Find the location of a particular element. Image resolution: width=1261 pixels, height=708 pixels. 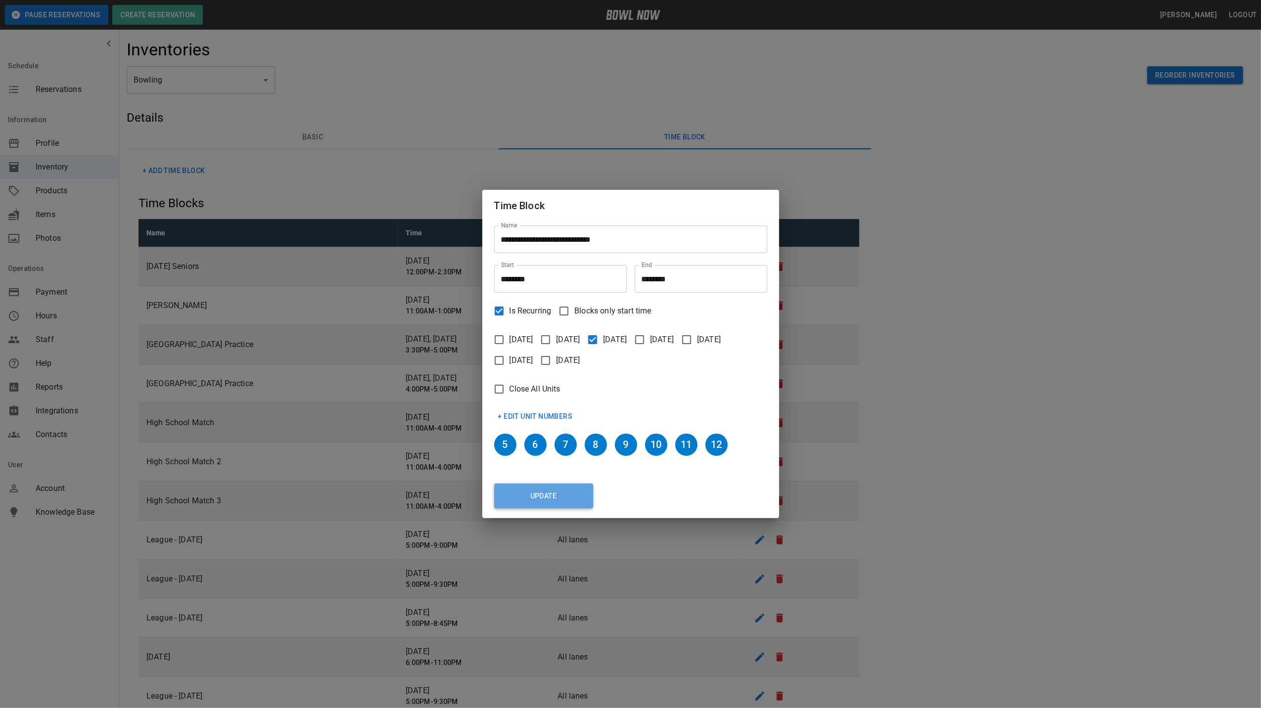

h2: Time Block is located at coordinates (631, 206).